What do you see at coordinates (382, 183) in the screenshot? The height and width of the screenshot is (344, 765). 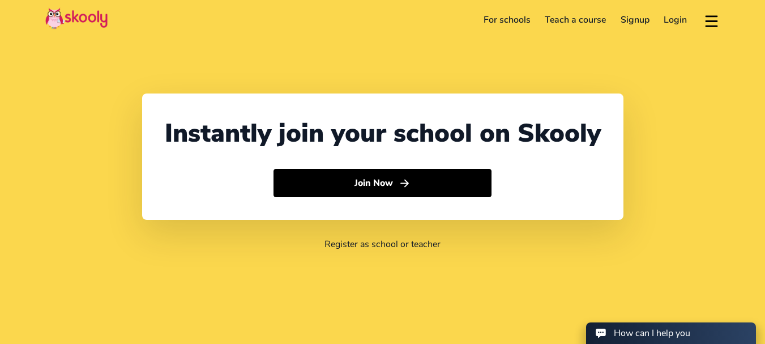 I see `button: Join Nowarrow forward outline` at bounding box center [382, 183].